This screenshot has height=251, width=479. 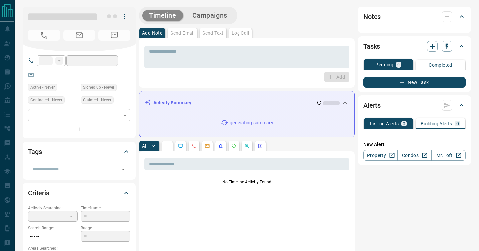 What do you see at coordinates (79, 35) in the screenshot?
I see `span: No Email` at bounding box center [79, 35].